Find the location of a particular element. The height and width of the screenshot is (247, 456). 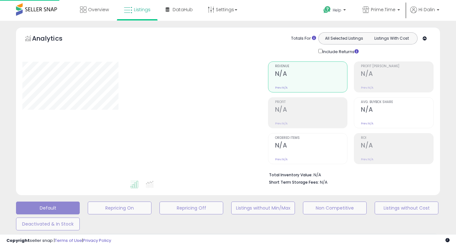

li: N/A is located at coordinates (349, 174).